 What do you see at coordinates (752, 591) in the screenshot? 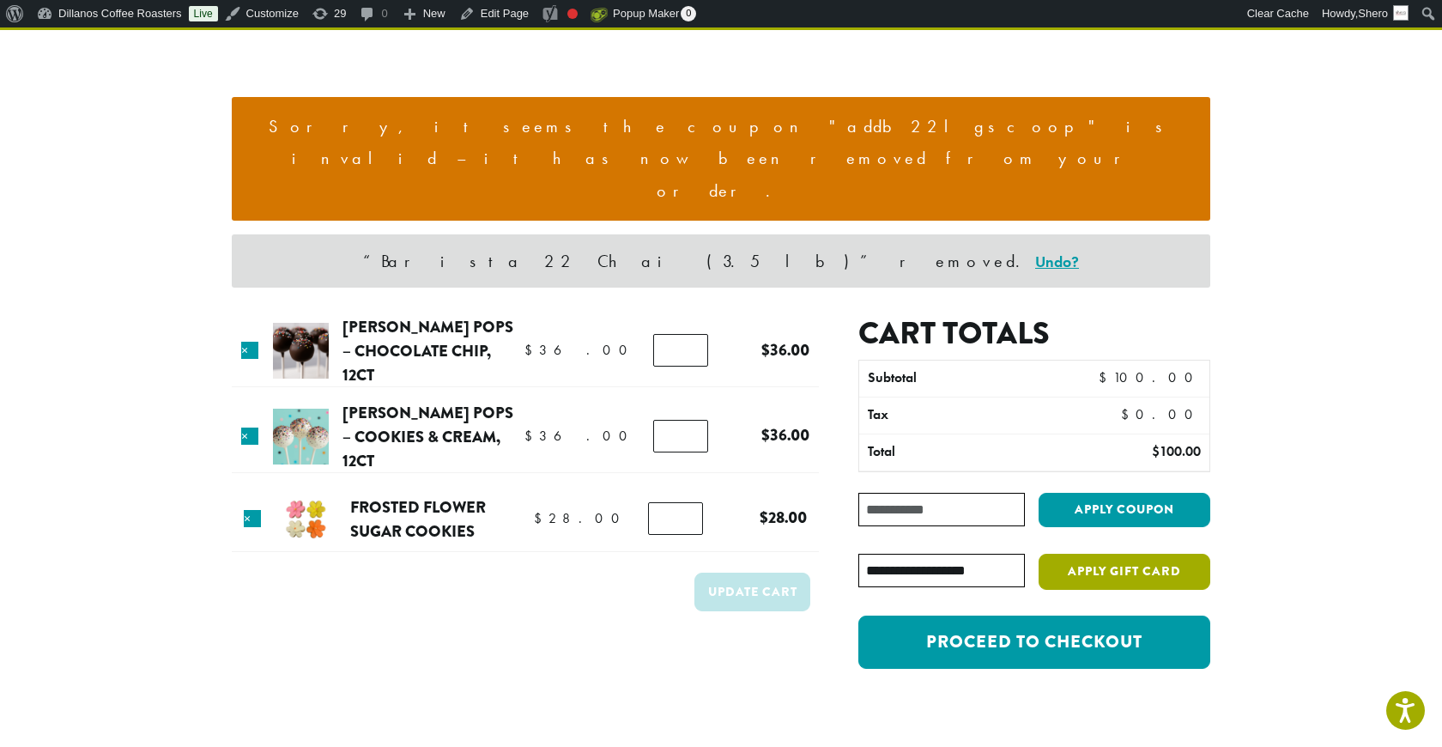
I see `button: Update cart` at bounding box center [752, 591].